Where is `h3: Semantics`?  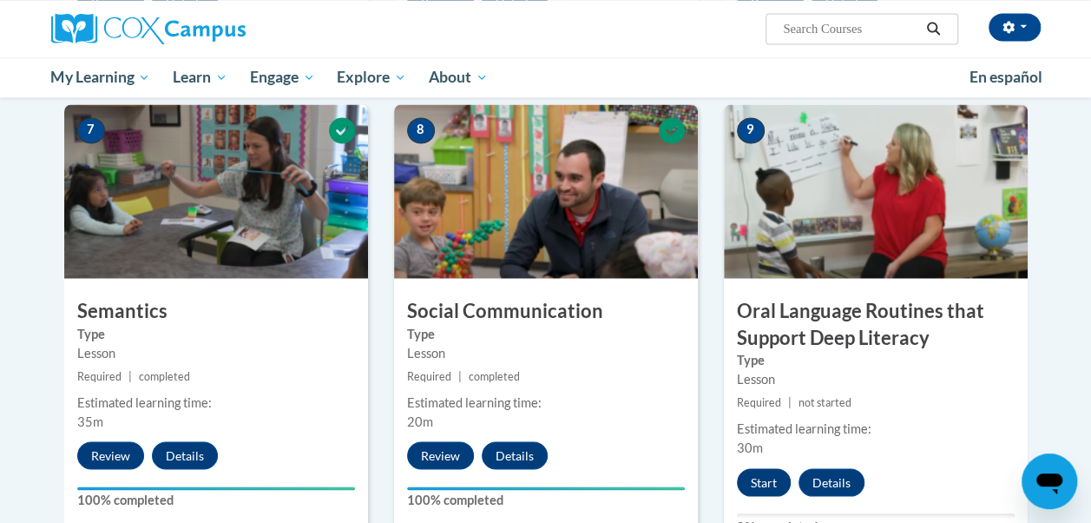
h3: Semantics is located at coordinates (216, 310).